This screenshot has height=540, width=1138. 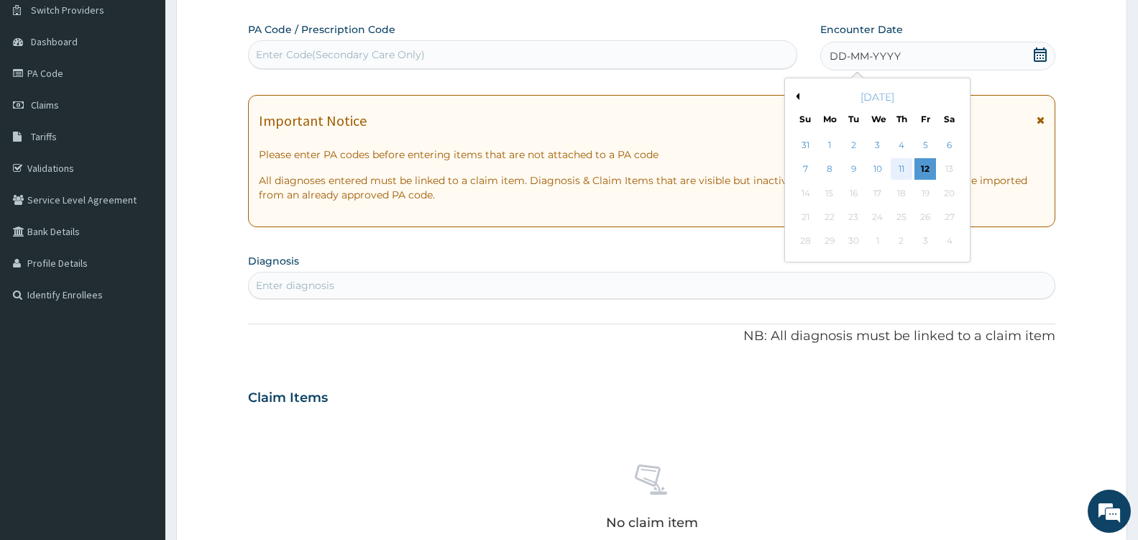 I want to click on label: Diagnosis, so click(x=273, y=261).